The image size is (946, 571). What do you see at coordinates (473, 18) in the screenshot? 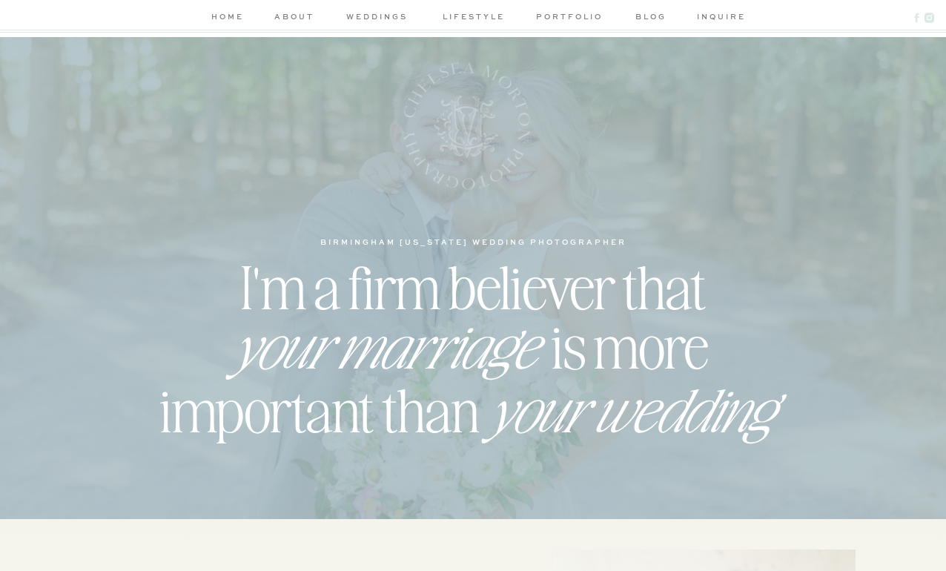
I see `a: lifestyle` at bounding box center [473, 18].